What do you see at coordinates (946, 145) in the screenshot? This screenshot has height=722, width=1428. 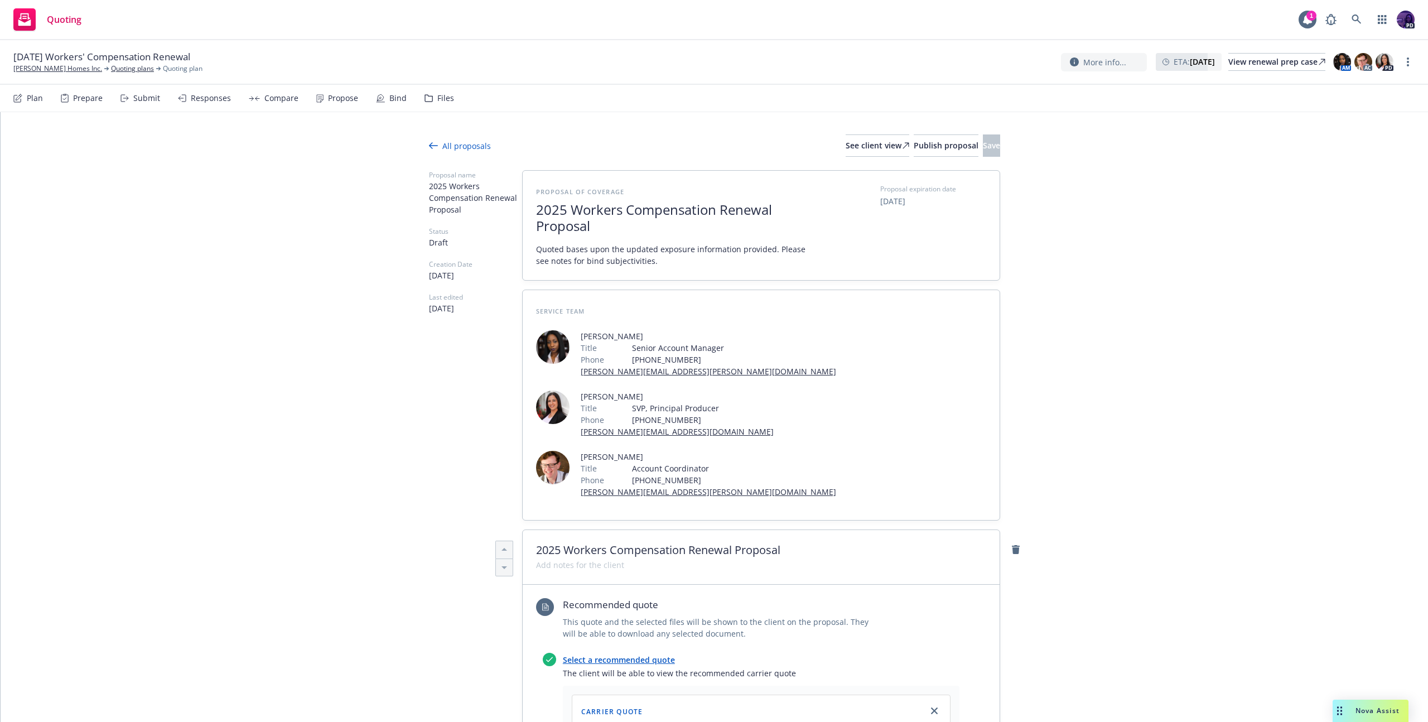 I see `span: Publish proposal` at bounding box center [946, 145].